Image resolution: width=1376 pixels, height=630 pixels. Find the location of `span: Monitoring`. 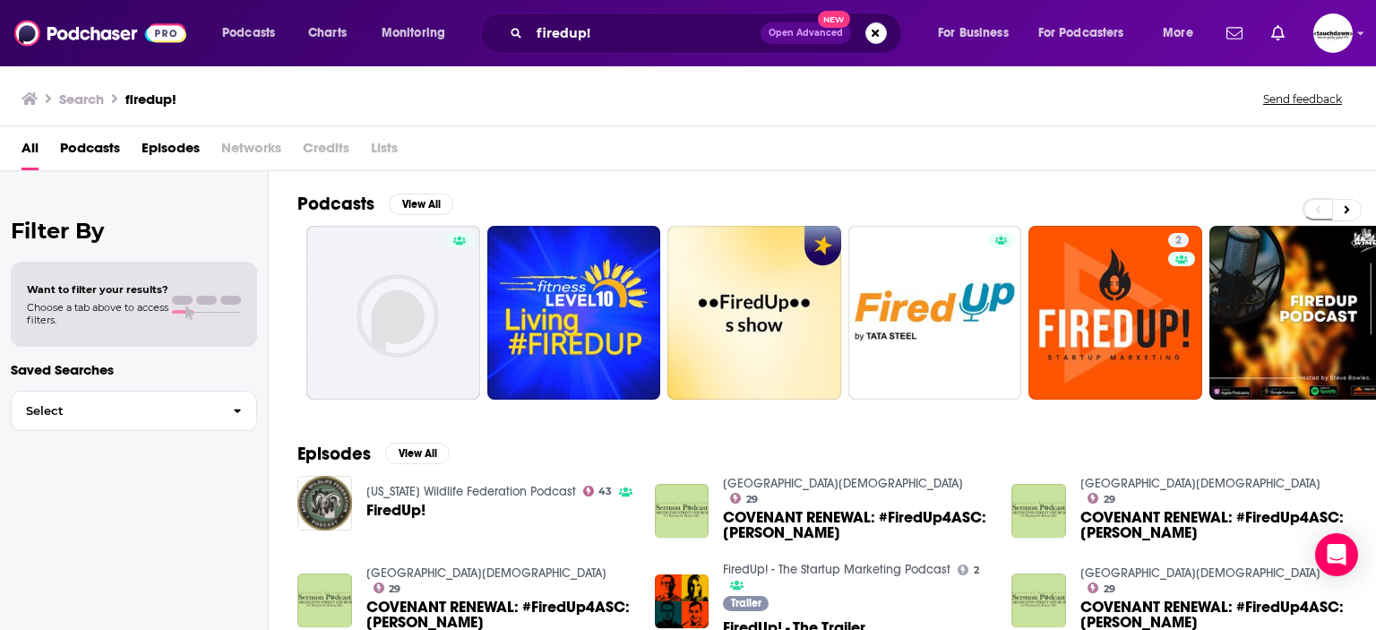

span: Monitoring is located at coordinates (413, 33).